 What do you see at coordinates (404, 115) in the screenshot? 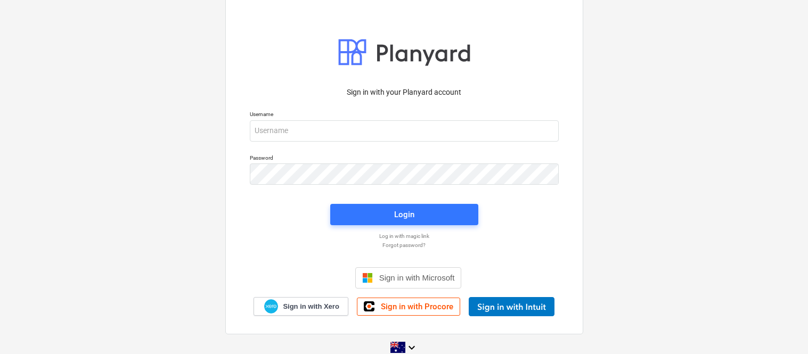
I see `p: Username` at bounding box center [404, 115].